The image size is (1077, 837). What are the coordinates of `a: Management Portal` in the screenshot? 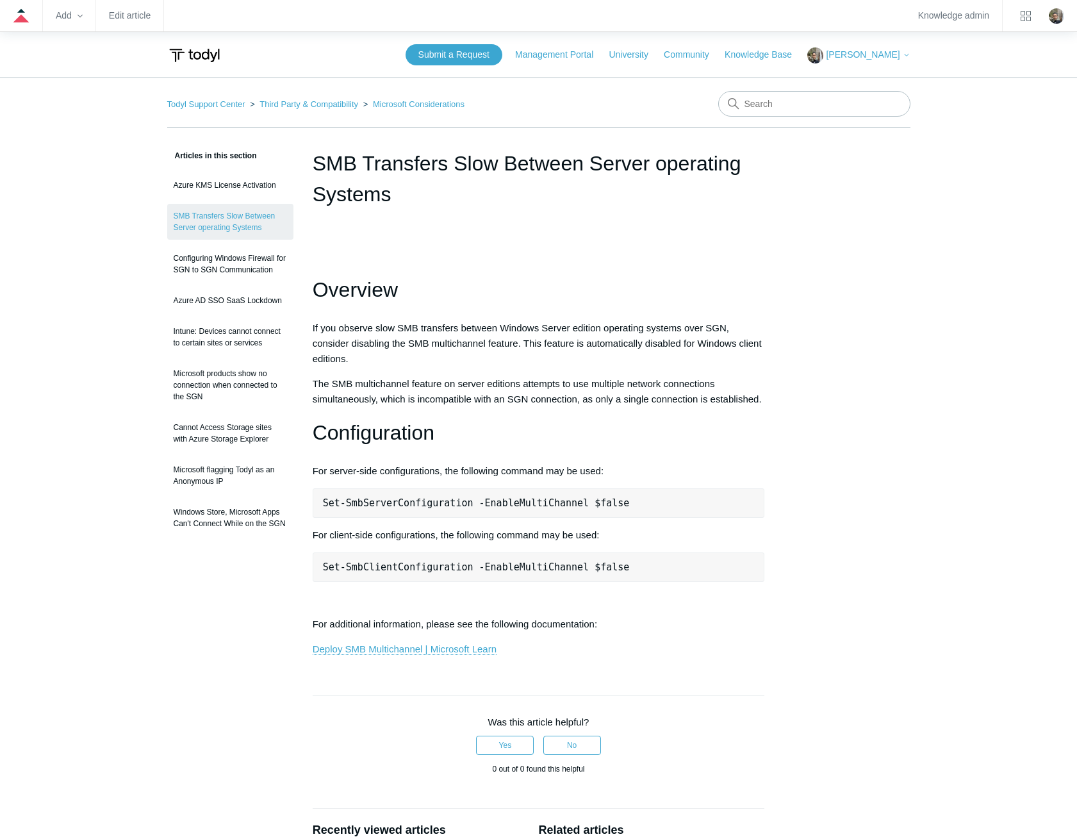 It's located at (561, 54).